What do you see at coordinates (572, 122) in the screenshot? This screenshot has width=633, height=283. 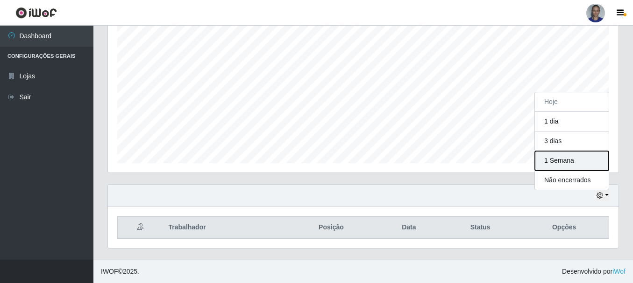 I see `button: 1 dia` at bounding box center [572, 122].